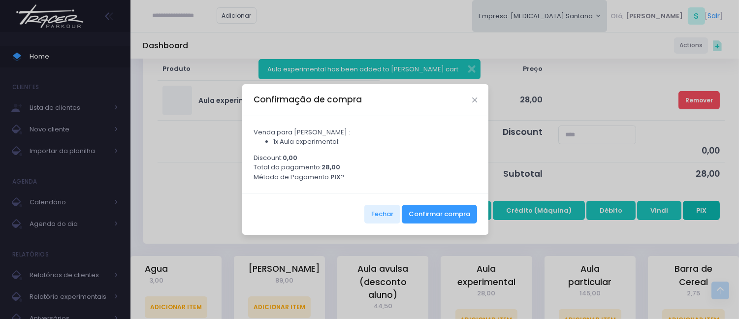 This screenshot has width=739, height=319. Describe the element at coordinates (439, 214) in the screenshot. I see `button: Confirmar compra` at that location.